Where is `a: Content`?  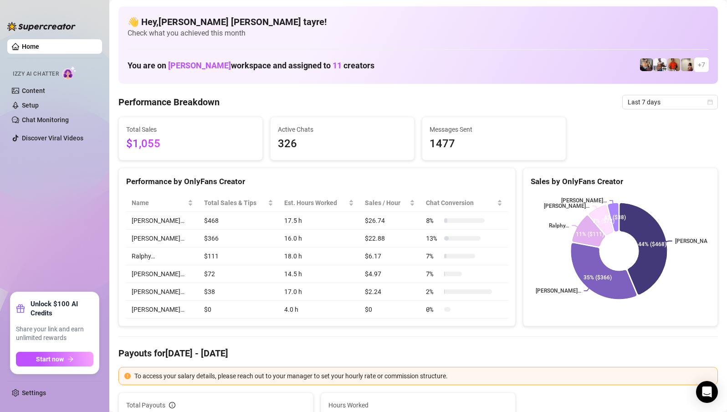 a: Content is located at coordinates (33, 91).